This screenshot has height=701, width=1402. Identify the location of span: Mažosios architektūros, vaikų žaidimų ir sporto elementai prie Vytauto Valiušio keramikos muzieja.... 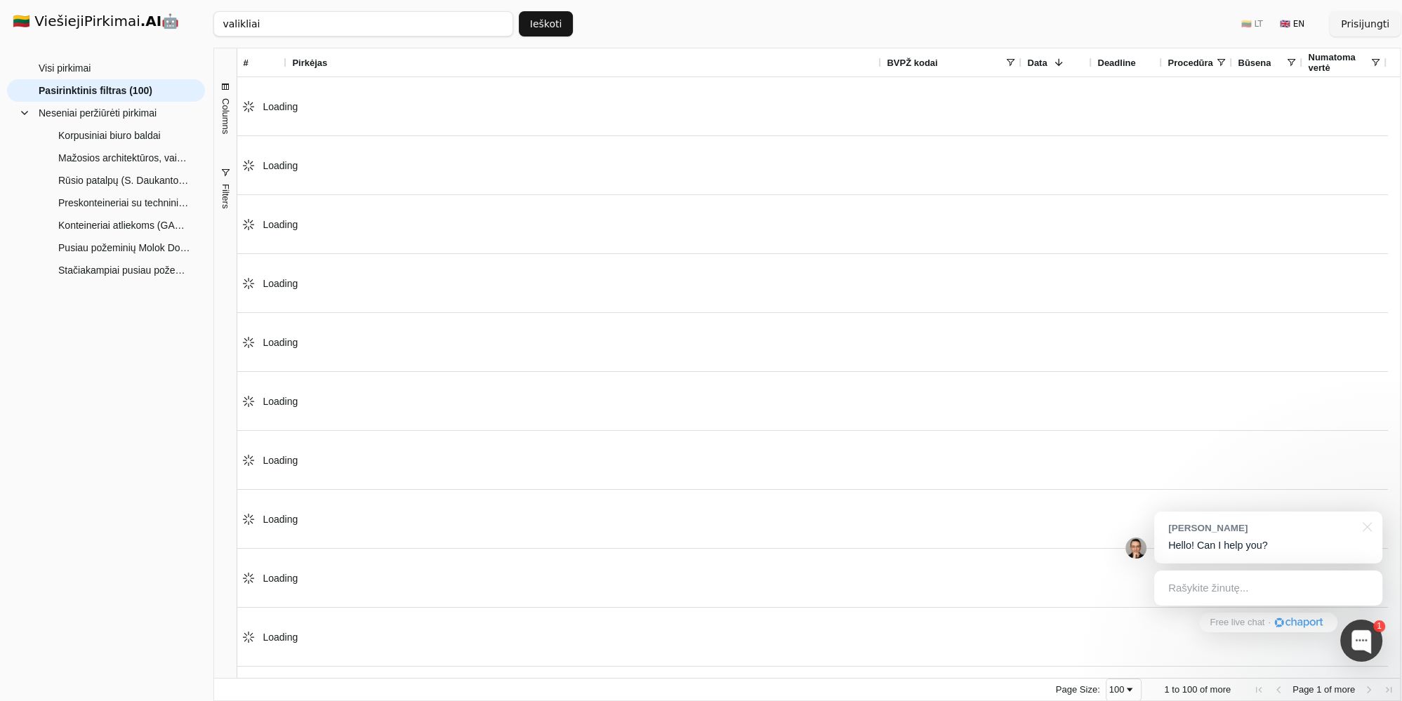
(124, 158).